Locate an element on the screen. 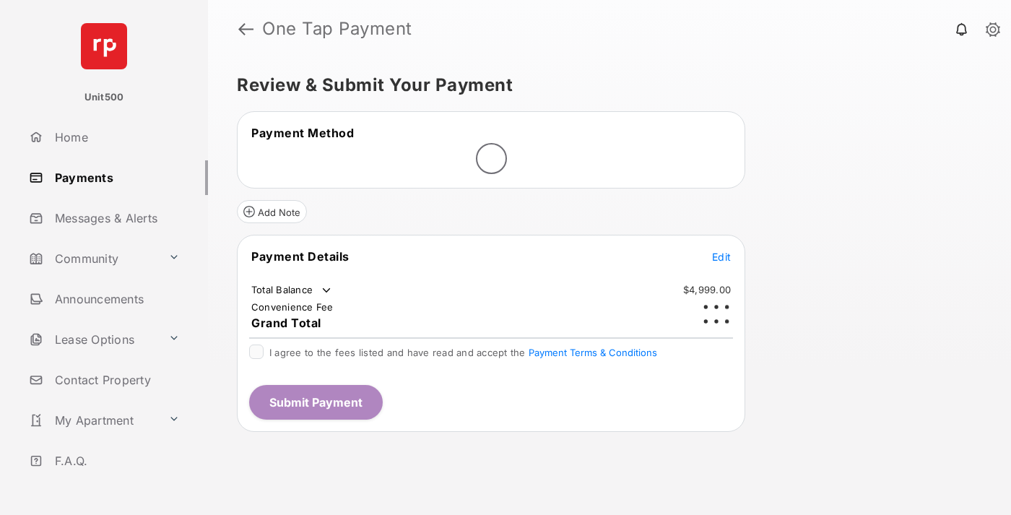 The image size is (1011, 515). button: Add Note is located at coordinates (272, 212).